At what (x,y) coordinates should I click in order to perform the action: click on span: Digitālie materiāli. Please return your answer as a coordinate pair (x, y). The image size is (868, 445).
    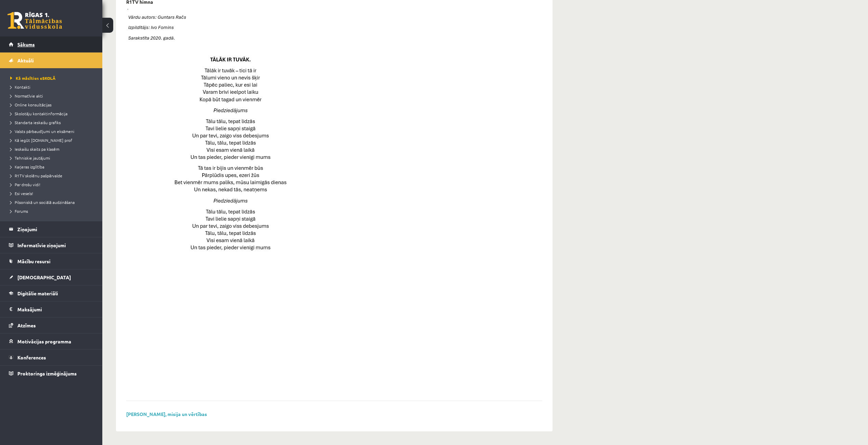
    Looking at the image, I should click on (38, 293).